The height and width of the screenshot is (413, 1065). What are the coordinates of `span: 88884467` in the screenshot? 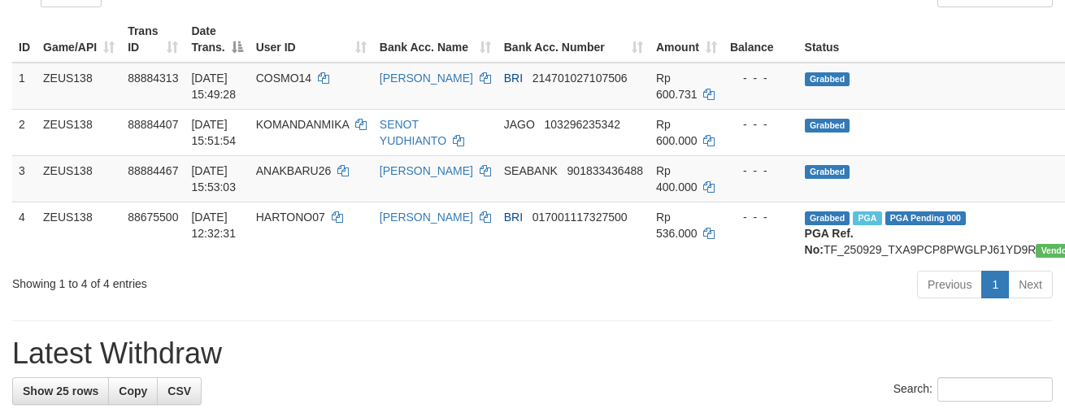 It's located at (153, 171).